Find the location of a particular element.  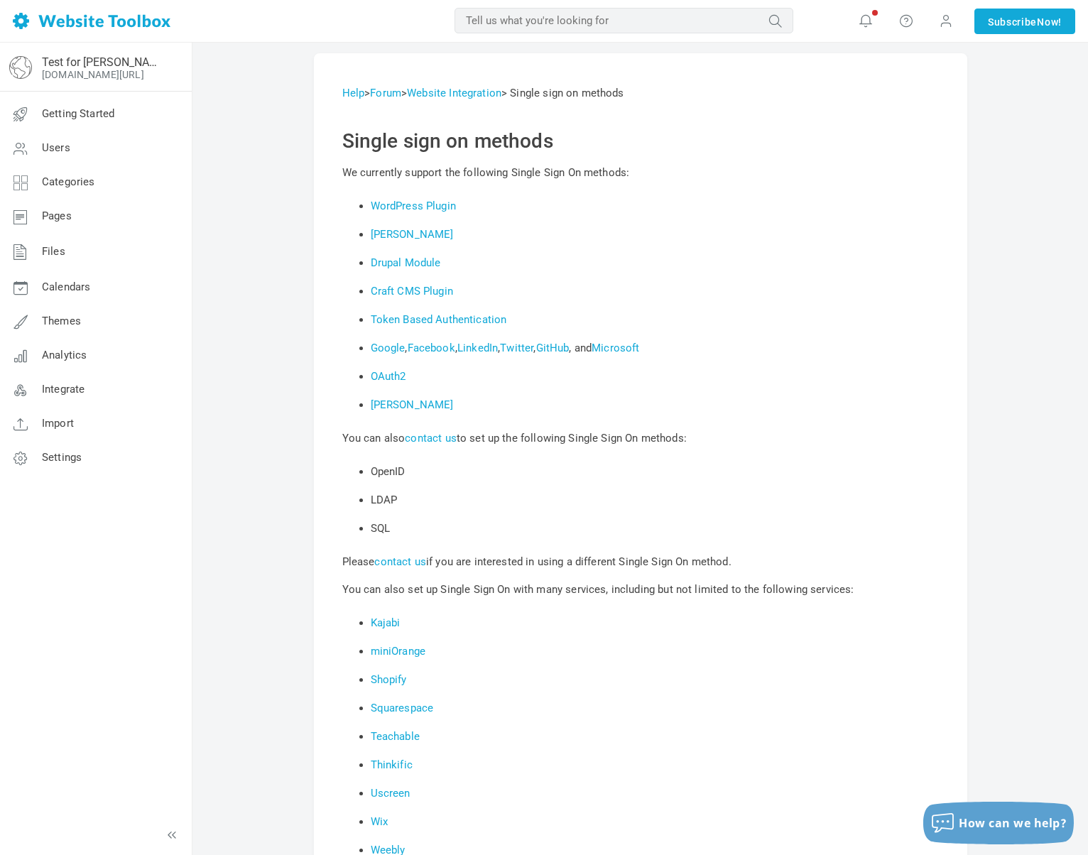

span: Settings is located at coordinates (62, 457).